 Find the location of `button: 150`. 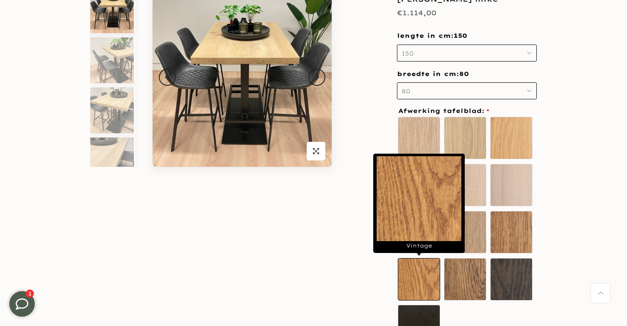

button: 150 is located at coordinates (467, 53).